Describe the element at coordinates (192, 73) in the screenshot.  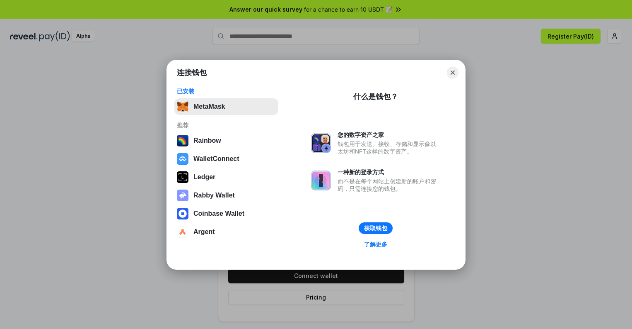
I see `h1: 连接钱包` at that location.